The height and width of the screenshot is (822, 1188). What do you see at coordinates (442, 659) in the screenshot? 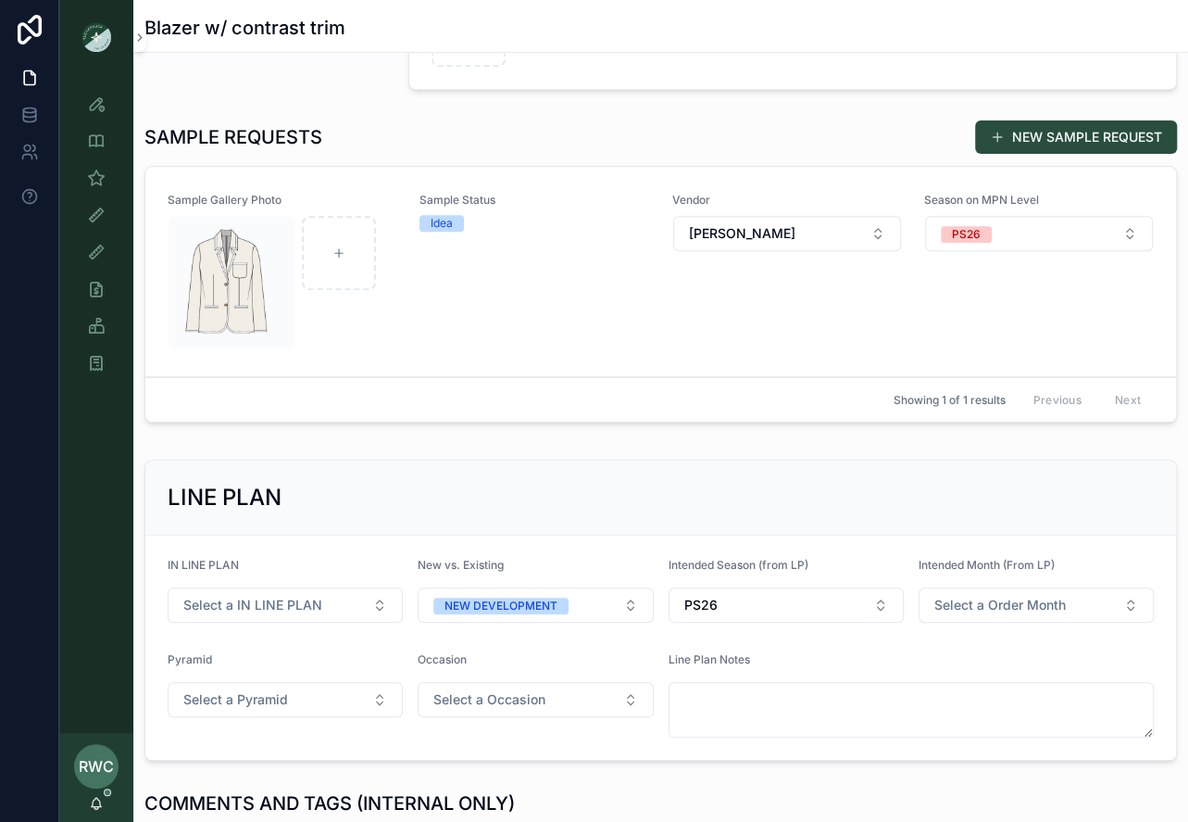
I see `span: Occasion` at bounding box center [442, 659].